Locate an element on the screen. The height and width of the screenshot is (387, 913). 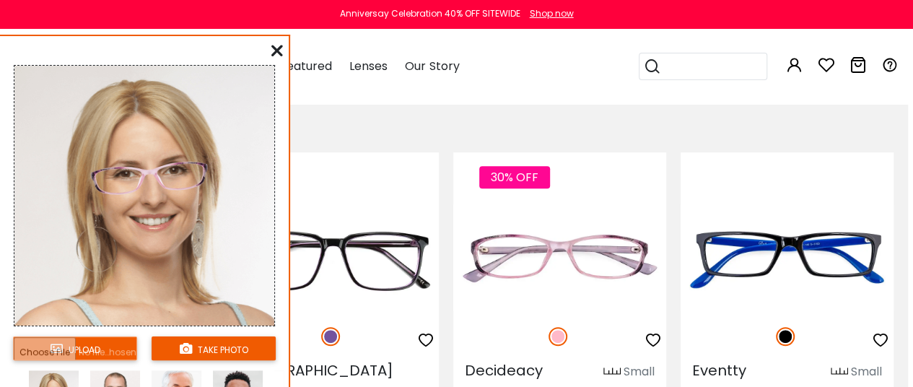
img: Pink is located at coordinates (558, 336).